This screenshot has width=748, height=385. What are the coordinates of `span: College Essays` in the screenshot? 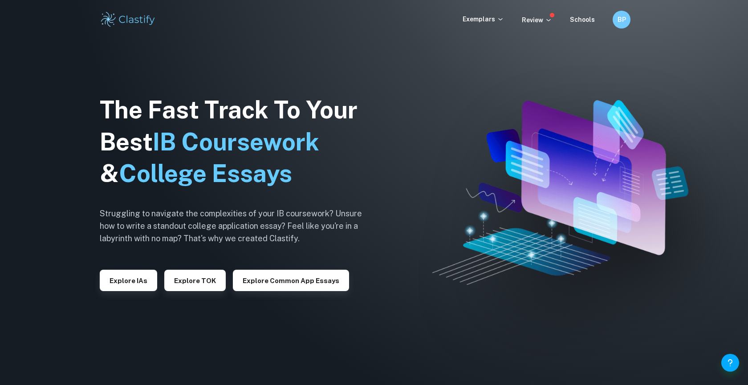 It's located at (205, 173).